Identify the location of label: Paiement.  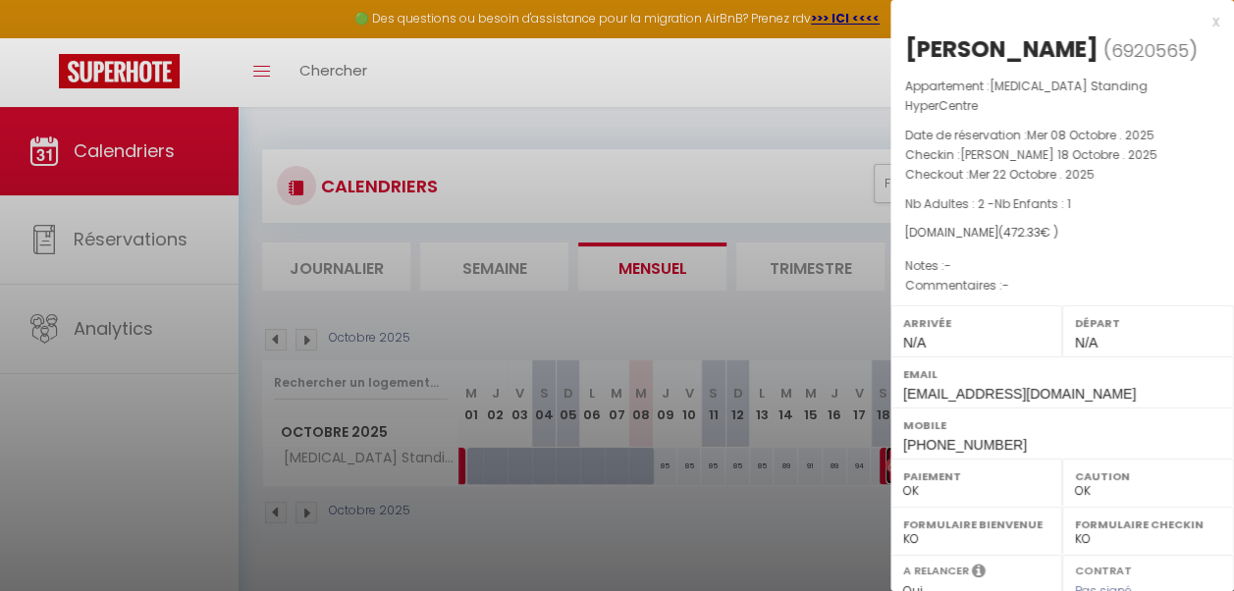
(975, 476).